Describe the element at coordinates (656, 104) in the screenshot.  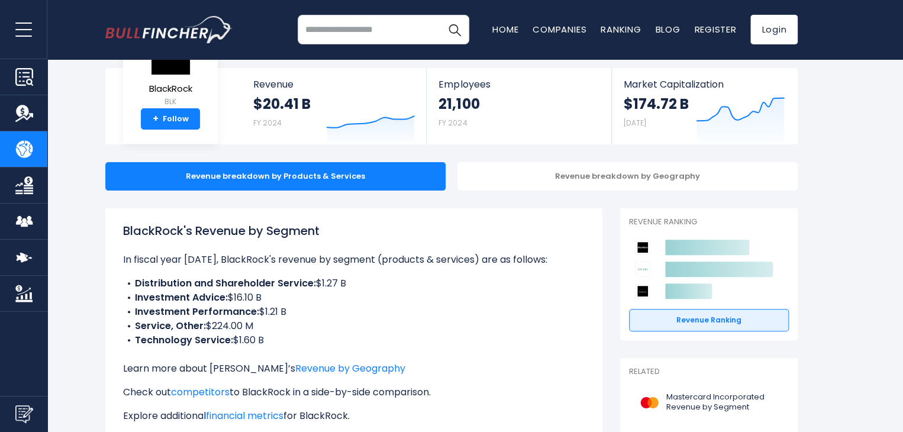
I see `strong: $174.72 B` at that location.